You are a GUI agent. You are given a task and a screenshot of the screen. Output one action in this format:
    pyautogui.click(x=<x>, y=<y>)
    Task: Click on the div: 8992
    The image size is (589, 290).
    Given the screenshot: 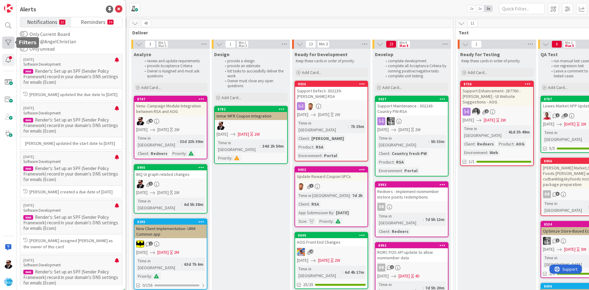 What is the action you would take?
    pyautogui.click(x=411, y=245)
    